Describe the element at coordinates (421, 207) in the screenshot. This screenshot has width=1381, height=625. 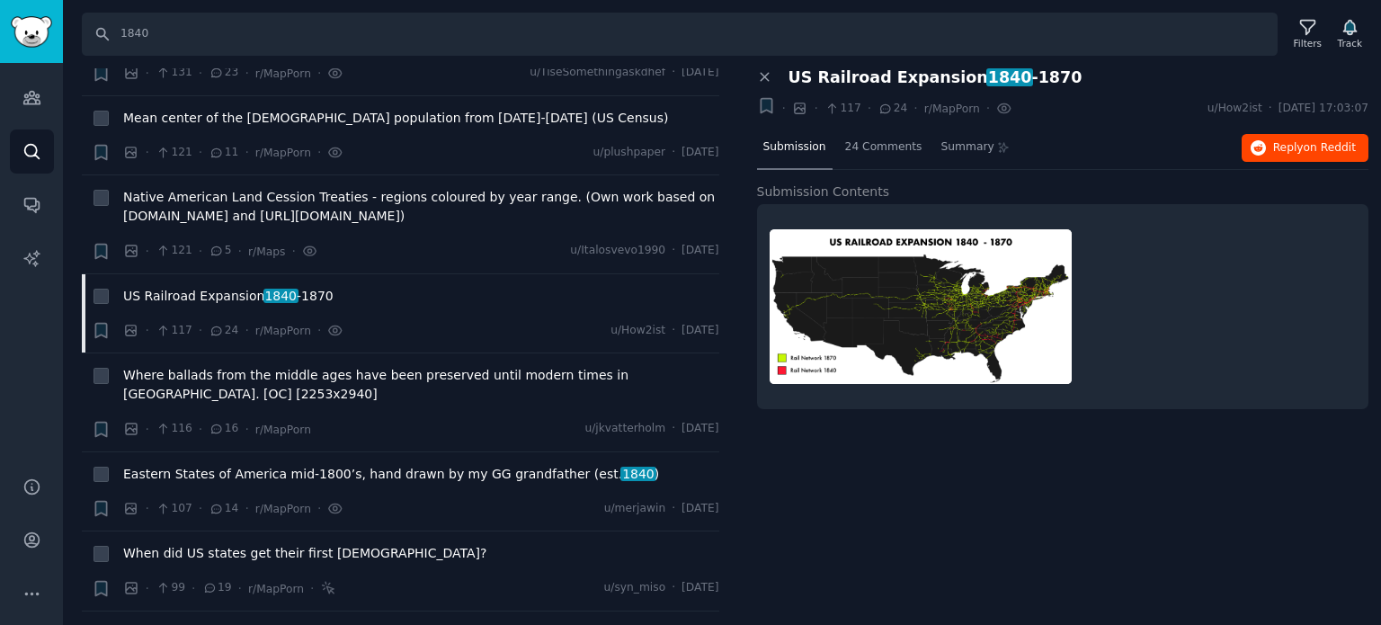
I see `a: Native American Land Cession Treaties - regions coloured by year range. (Own work based on [DOMAI...` at that location.